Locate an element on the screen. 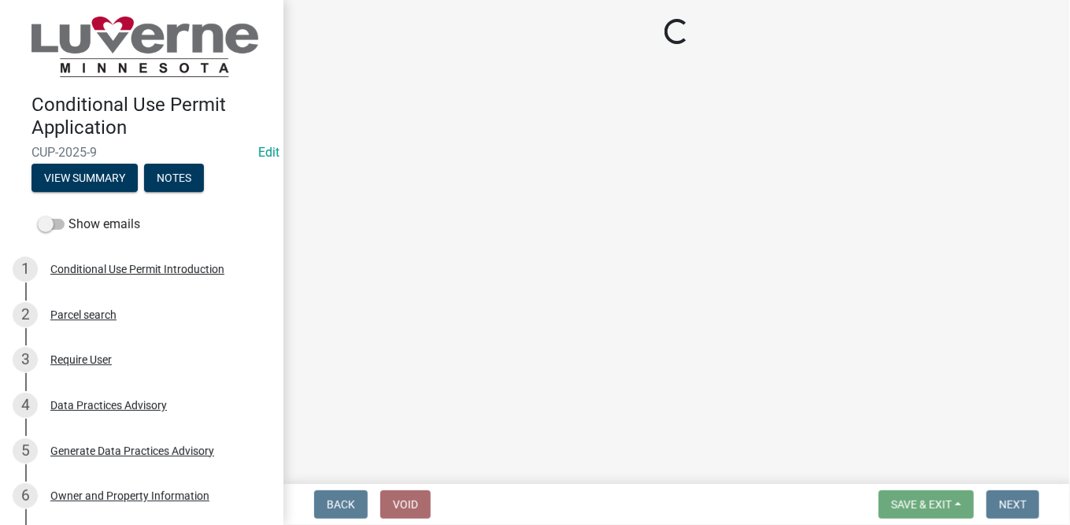  button: Save & Exit is located at coordinates (926, 505).